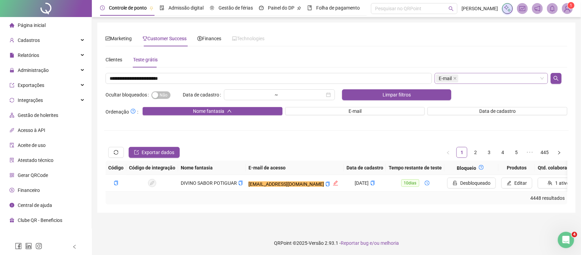 The width and height of the screenshot is (581, 255). Describe the element at coordinates (261, 8) in the screenshot. I see `span: dashboard` at that location.